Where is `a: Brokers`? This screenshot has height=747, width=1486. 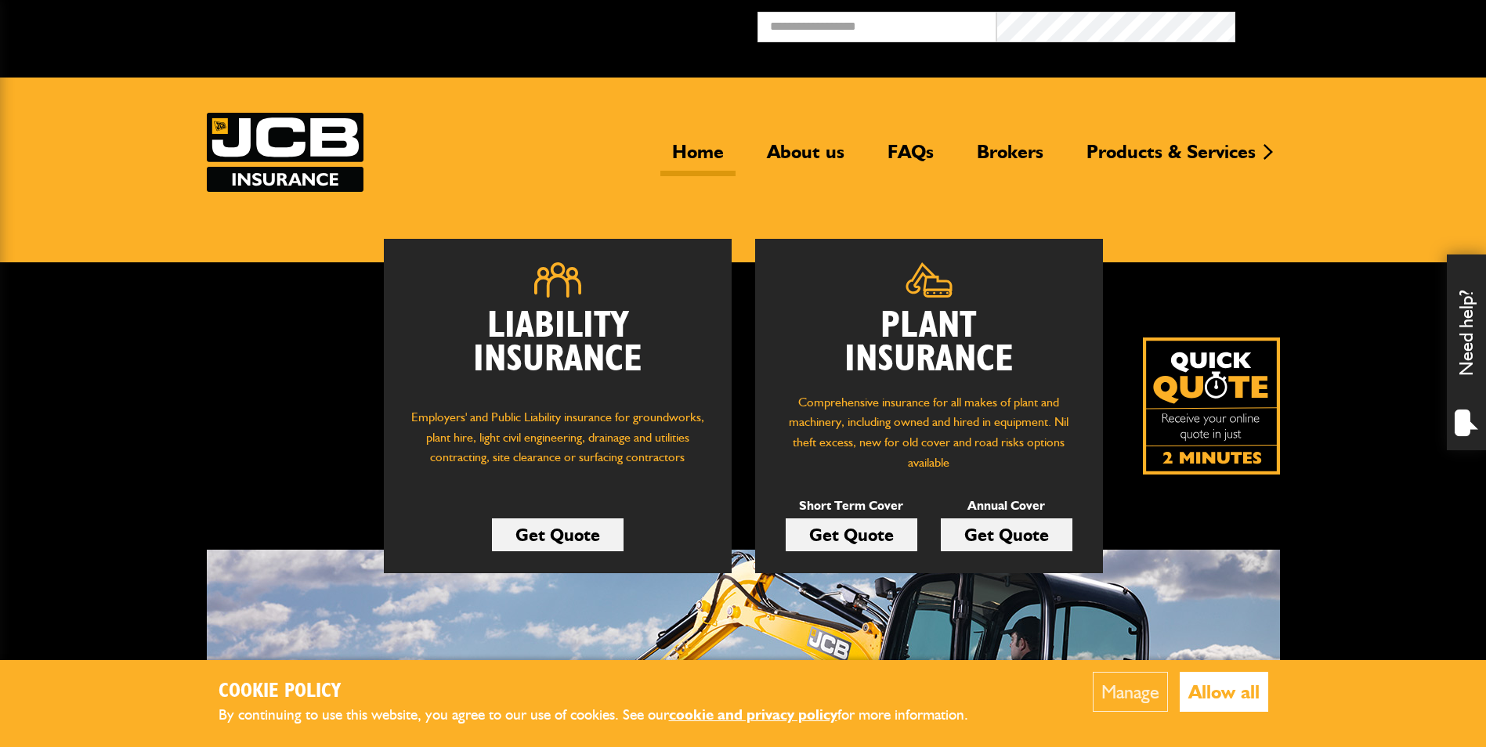
a: Brokers is located at coordinates (1009, 158).